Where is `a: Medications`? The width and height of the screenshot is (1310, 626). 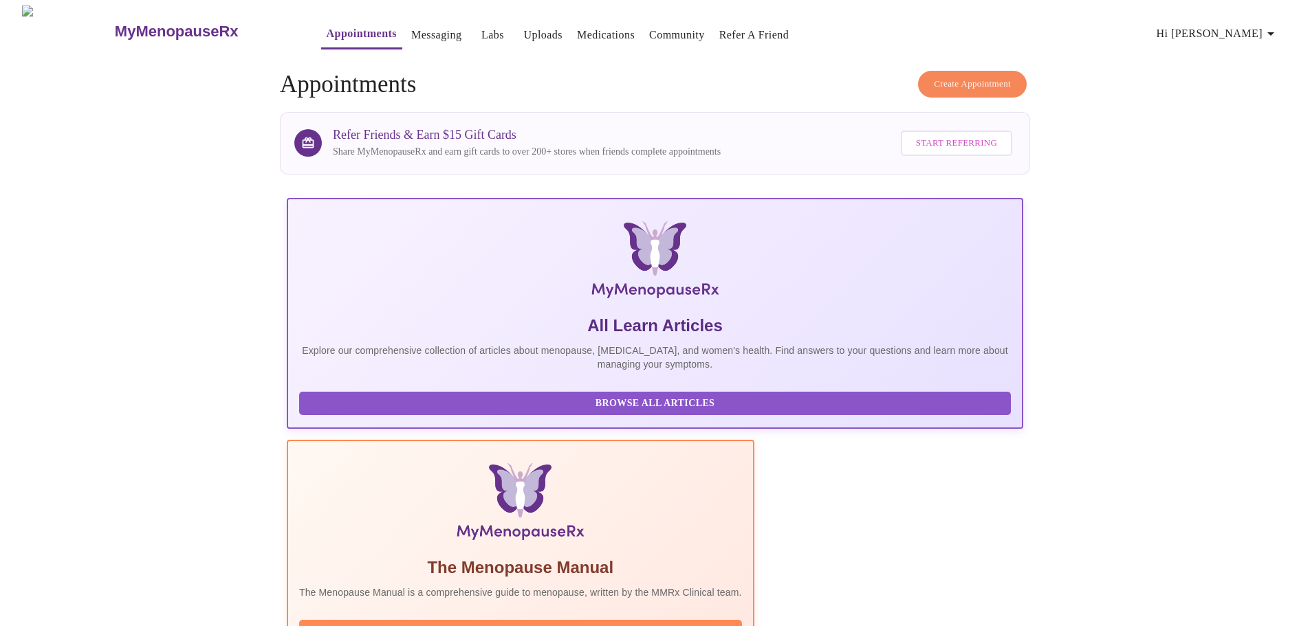
a: Medications is located at coordinates (606, 35).